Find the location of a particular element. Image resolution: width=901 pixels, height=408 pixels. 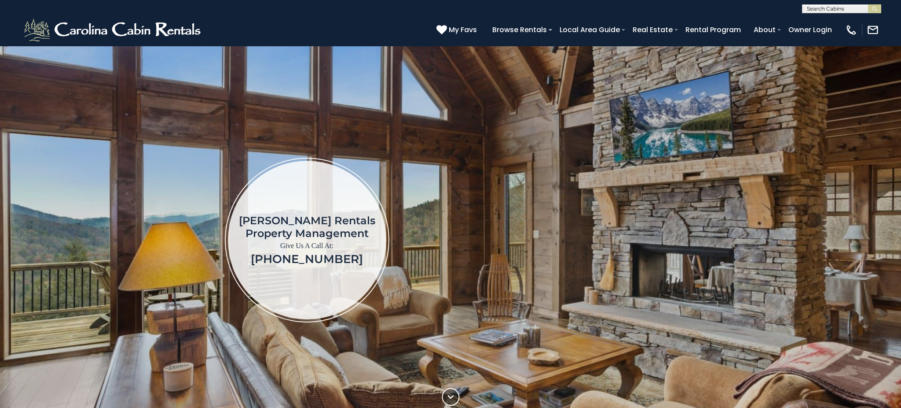

img: White-1-2.png is located at coordinates (113, 30).